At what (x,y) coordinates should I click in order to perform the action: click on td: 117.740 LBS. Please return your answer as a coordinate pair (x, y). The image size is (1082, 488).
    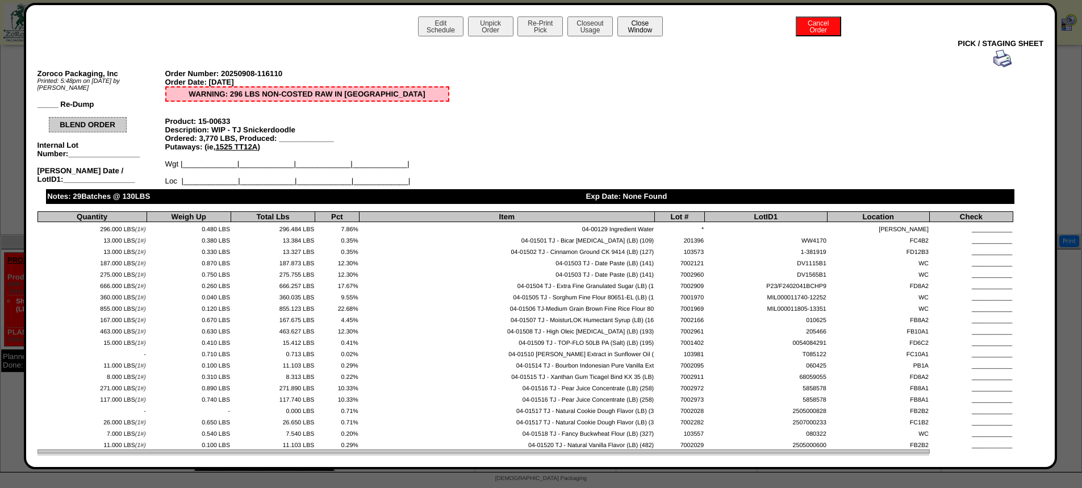
    Looking at the image, I should click on (273, 398).